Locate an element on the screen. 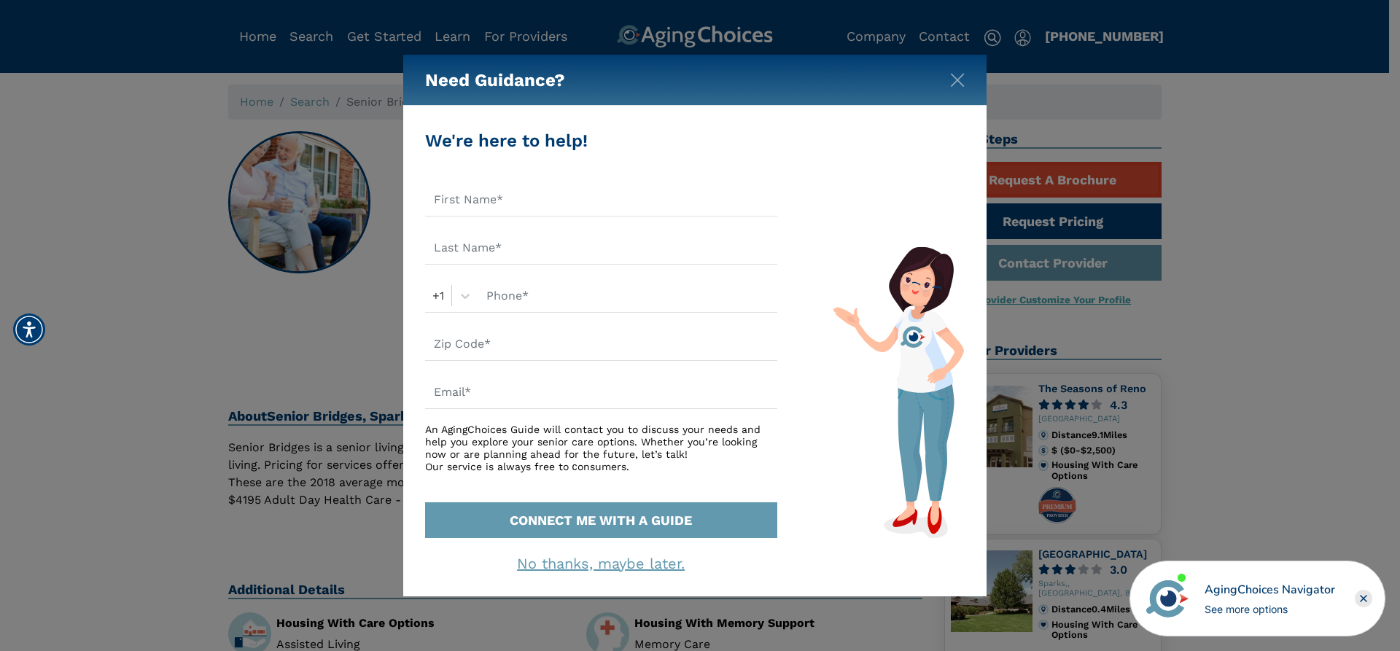  div: AgingChoices Navigator is located at coordinates (1269, 590).